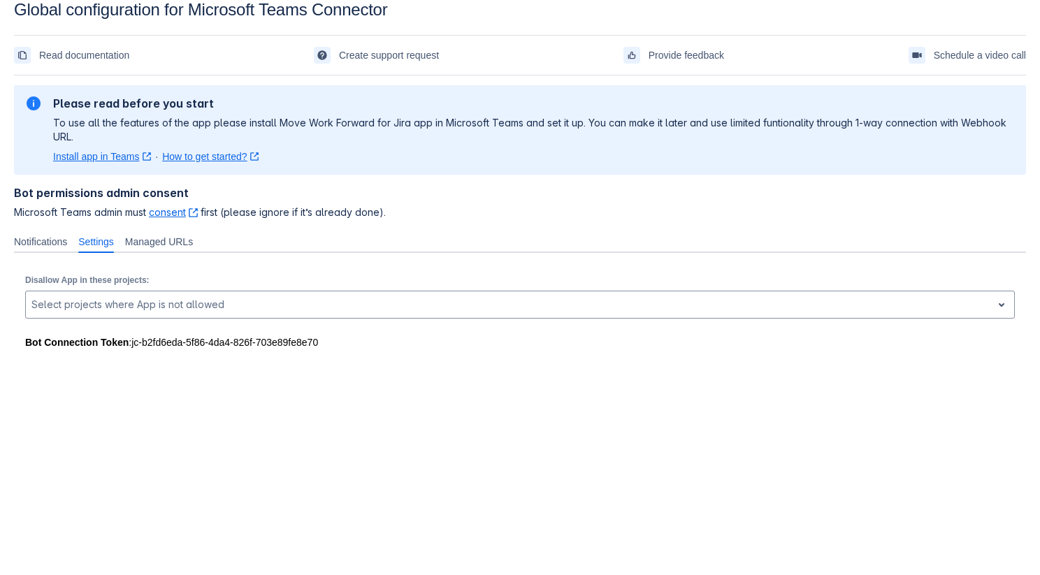 The image size is (1040, 575). Describe the element at coordinates (376, 55) in the screenshot. I see `a: Create support request` at that location.